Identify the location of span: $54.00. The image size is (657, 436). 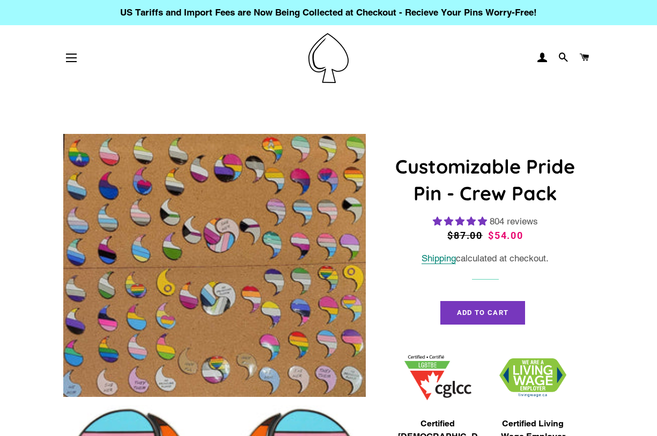
(505, 235).